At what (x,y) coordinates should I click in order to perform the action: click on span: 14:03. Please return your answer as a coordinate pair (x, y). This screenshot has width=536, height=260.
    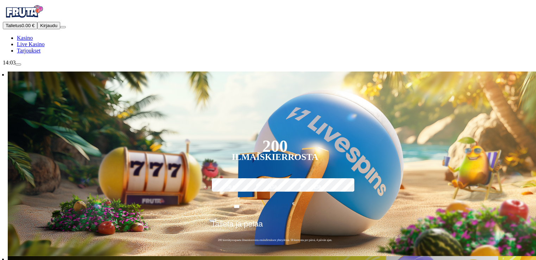
    Looking at the image, I should click on (9, 62).